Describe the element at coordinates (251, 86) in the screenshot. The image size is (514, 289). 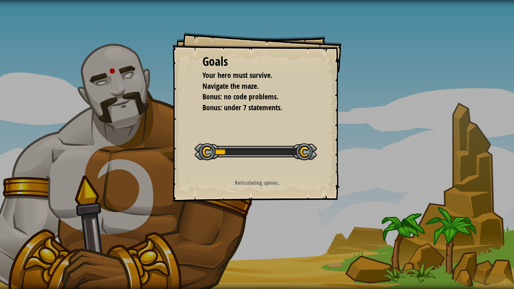
I see `li: Navigate the maze.` at that location.